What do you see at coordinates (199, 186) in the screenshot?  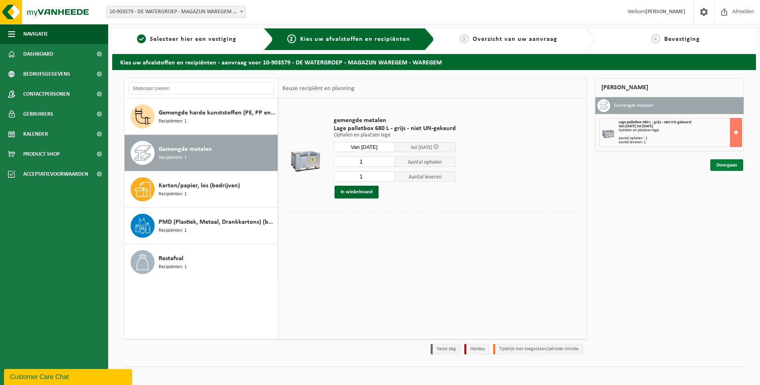 I see `span: Karton/papier, los (bedrijven)` at bounding box center [199, 186].